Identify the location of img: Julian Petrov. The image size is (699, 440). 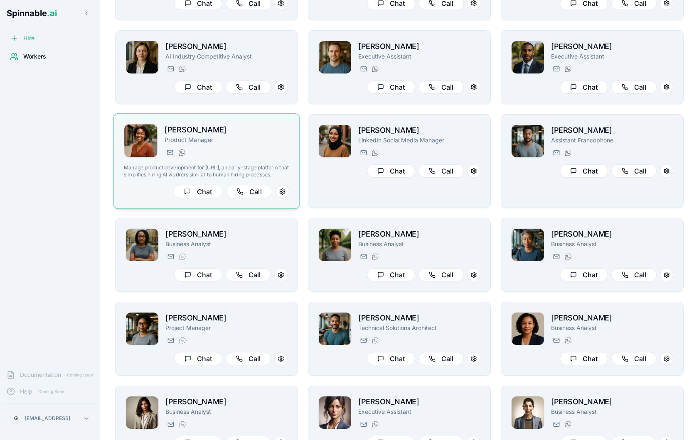
(335, 57).